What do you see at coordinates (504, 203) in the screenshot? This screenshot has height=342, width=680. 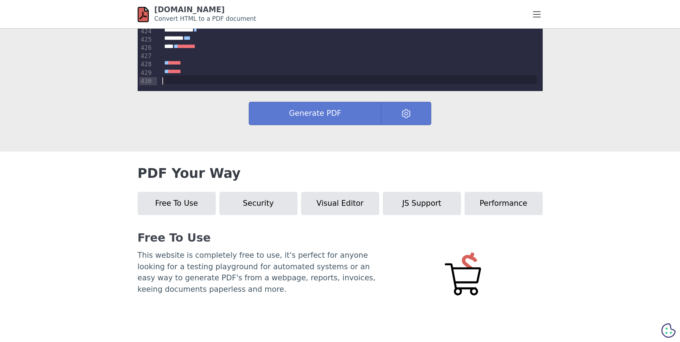 I see `span: Performance` at bounding box center [504, 203].